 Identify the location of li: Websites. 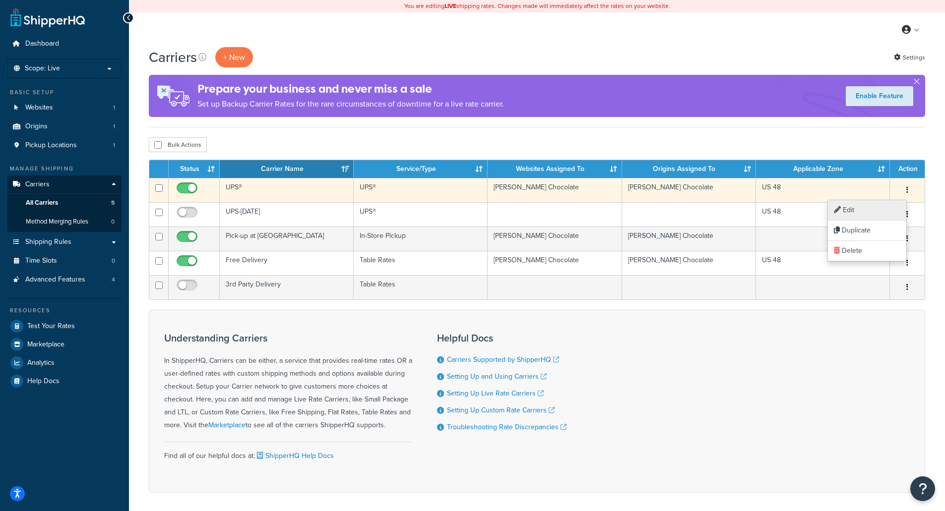
(64, 108).